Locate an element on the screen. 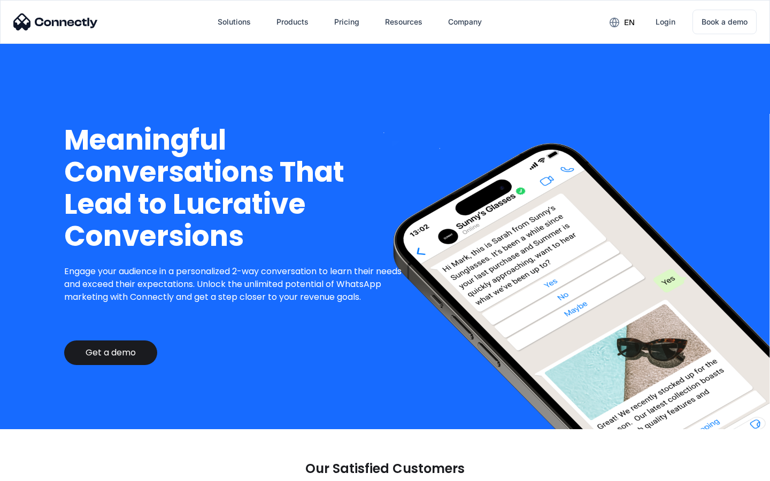 The width and height of the screenshot is (770, 481). ul: Language list is located at coordinates (43, 470).